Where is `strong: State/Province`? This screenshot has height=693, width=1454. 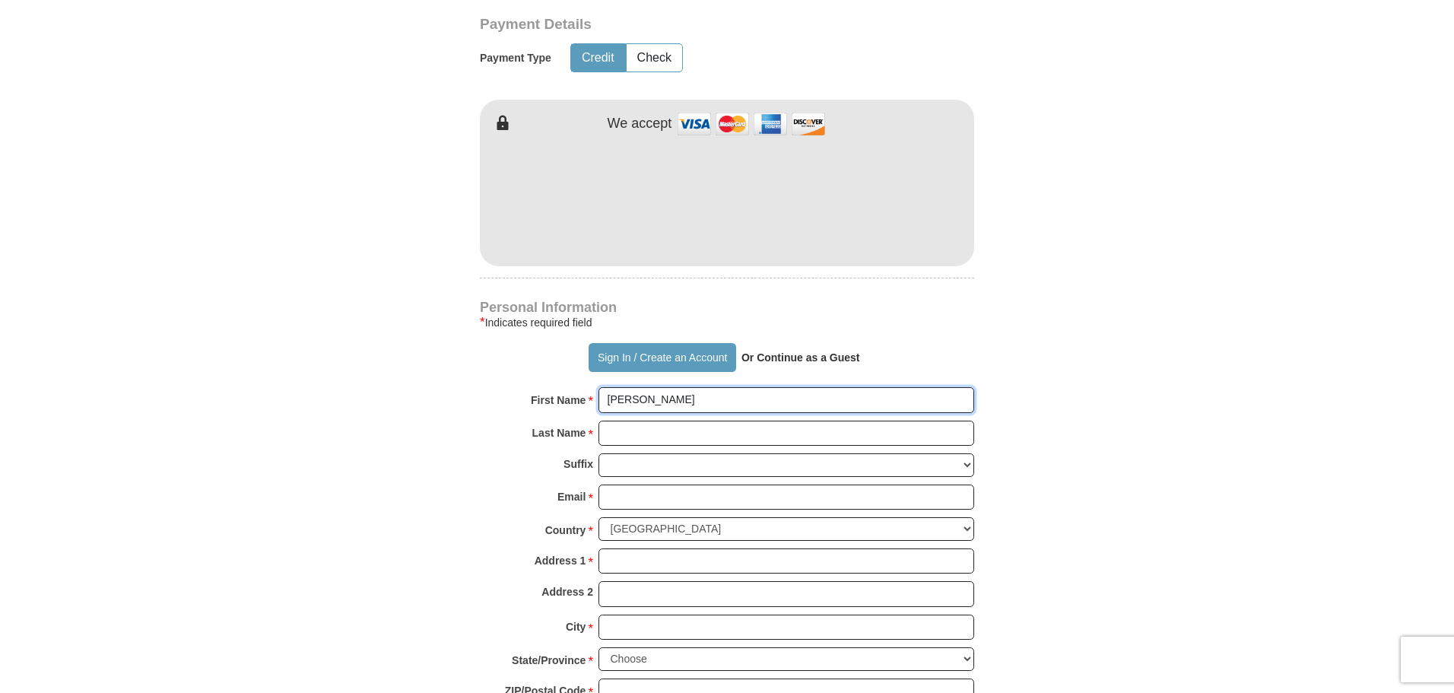
strong: State/Province is located at coordinates (548, 660).